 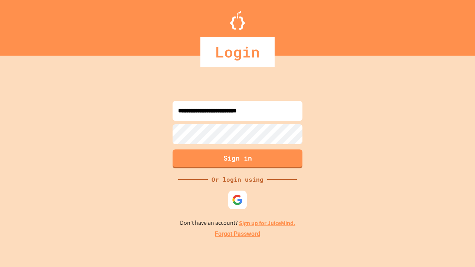 I want to click on button: Sign in, so click(x=238, y=159).